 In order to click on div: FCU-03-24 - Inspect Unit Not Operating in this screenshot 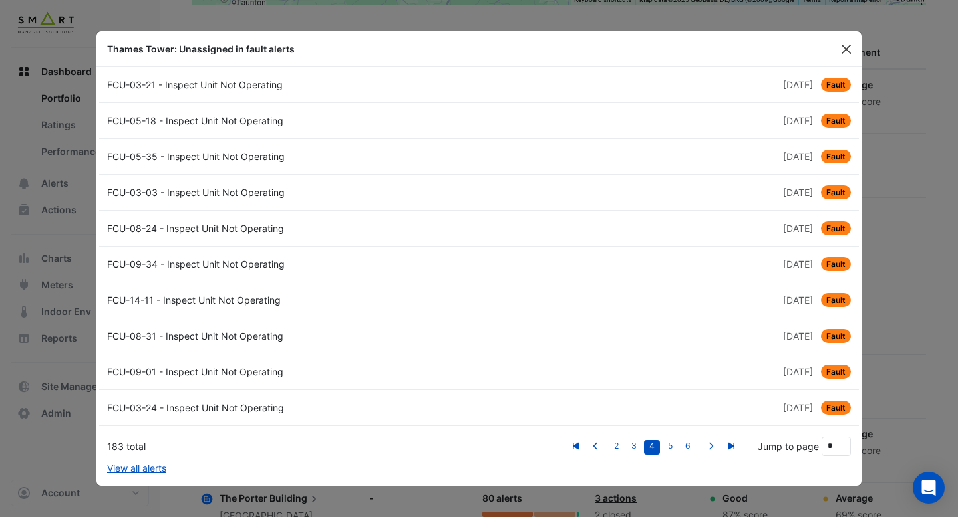, I will do `click(289, 408)`.